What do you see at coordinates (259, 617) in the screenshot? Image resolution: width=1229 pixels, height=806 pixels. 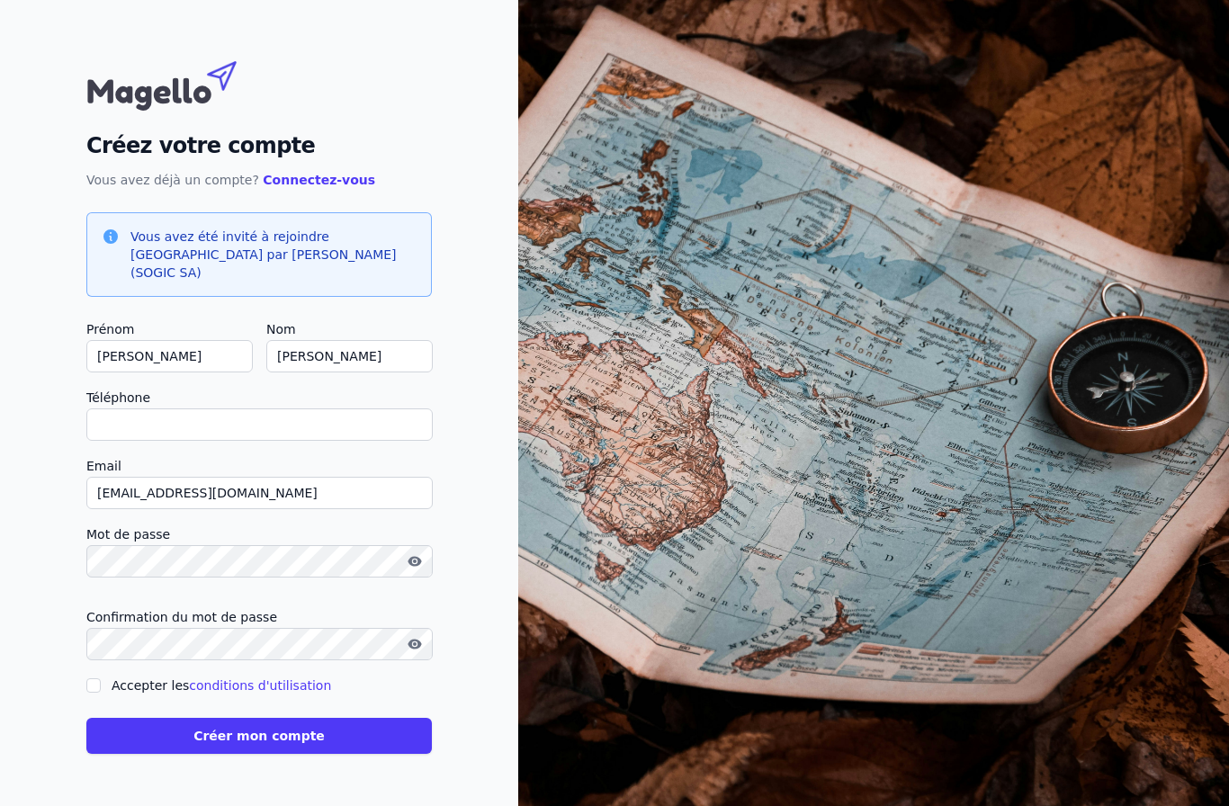 I see `label: Confirmation du mot de passe` at bounding box center [259, 617].